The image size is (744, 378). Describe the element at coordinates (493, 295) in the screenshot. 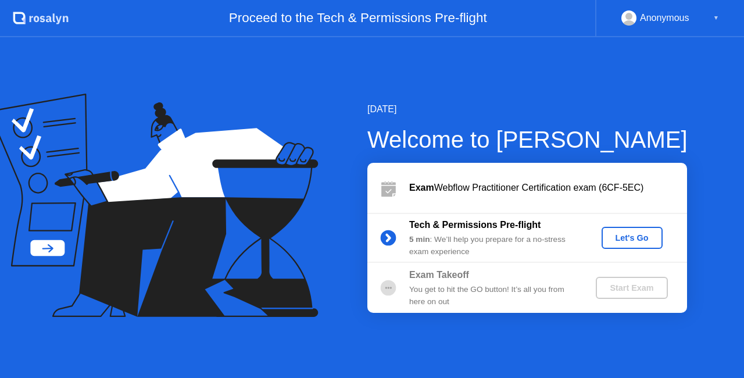

I see `div: You get to hit the GO button! It’s all you from here on out` at that location.